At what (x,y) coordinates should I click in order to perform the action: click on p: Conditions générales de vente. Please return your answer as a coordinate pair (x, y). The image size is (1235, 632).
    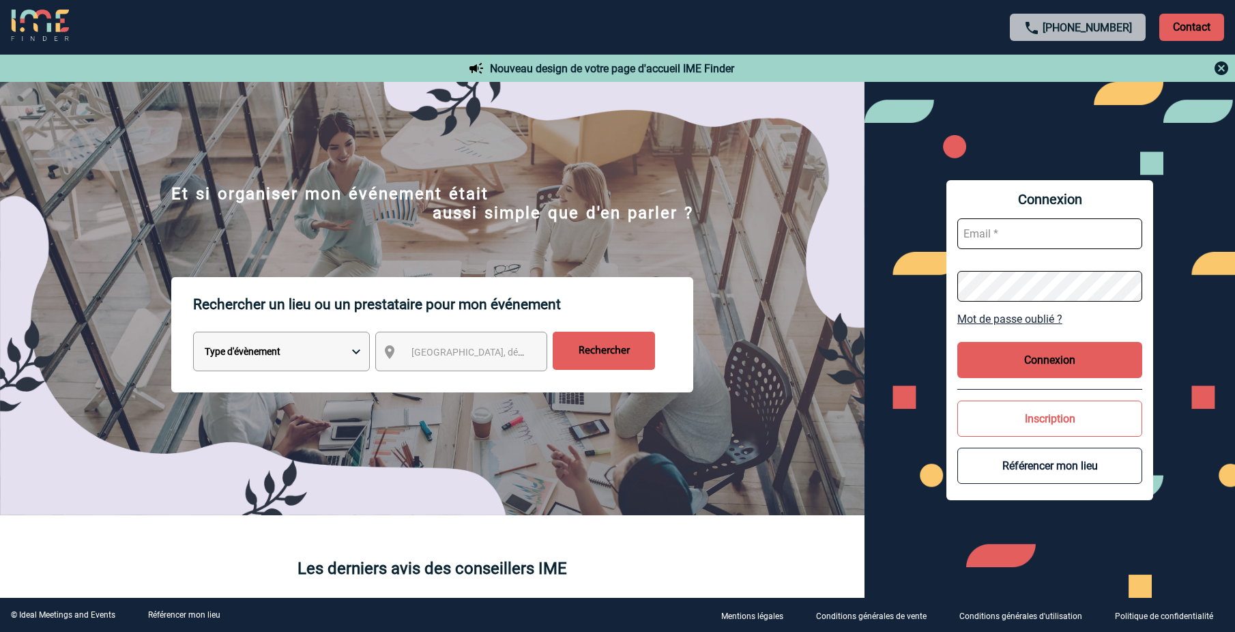
    Looking at the image, I should click on (871, 616).